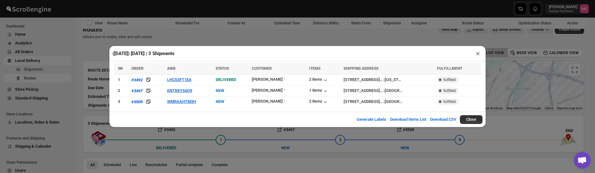  Describe the element at coordinates (122, 80) in the screenshot. I see `td: 1` at that location.